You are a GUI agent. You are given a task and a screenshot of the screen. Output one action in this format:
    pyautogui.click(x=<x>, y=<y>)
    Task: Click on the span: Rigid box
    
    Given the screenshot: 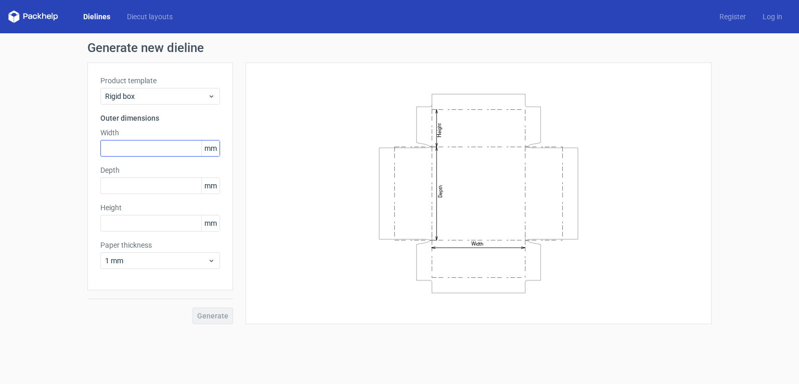 What is the action you would take?
    pyautogui.click(x=156, y=96)
    